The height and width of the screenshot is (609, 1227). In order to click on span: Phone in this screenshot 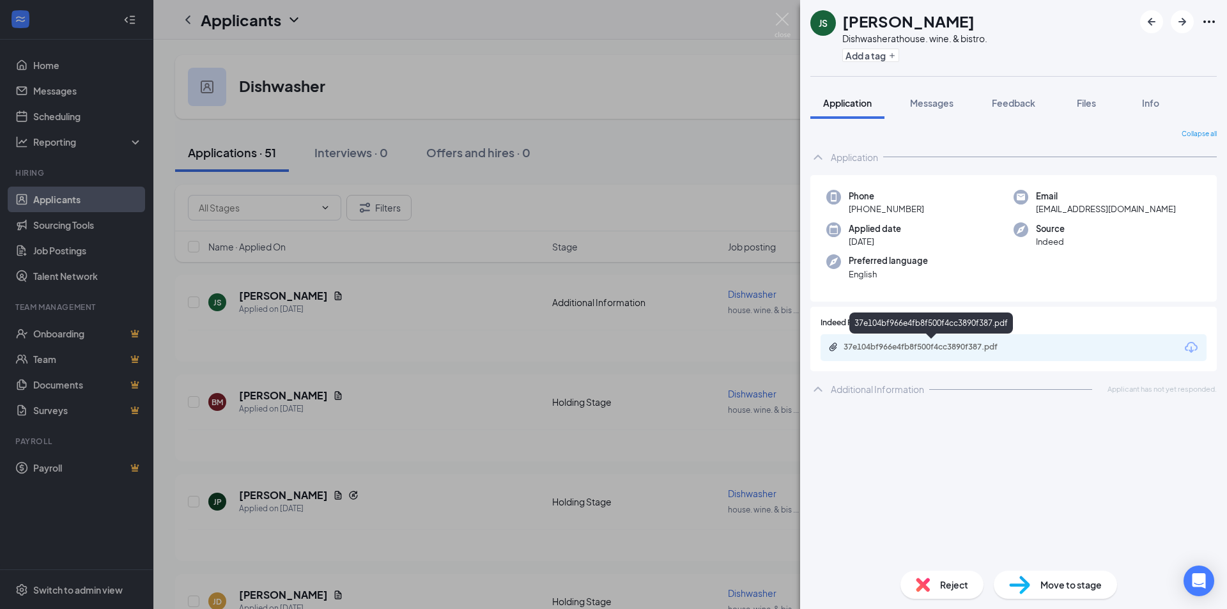, I will do `click(886, 196)`.